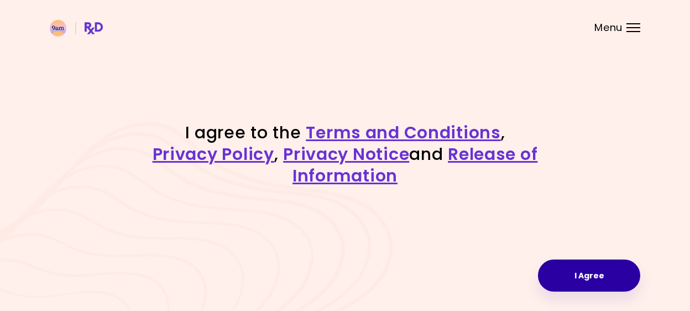 This screenshot has width=690, height=311. Describe the element at coordinates (403, 132) in the screenshot. I see `a: Terms and Conditions` at that location.